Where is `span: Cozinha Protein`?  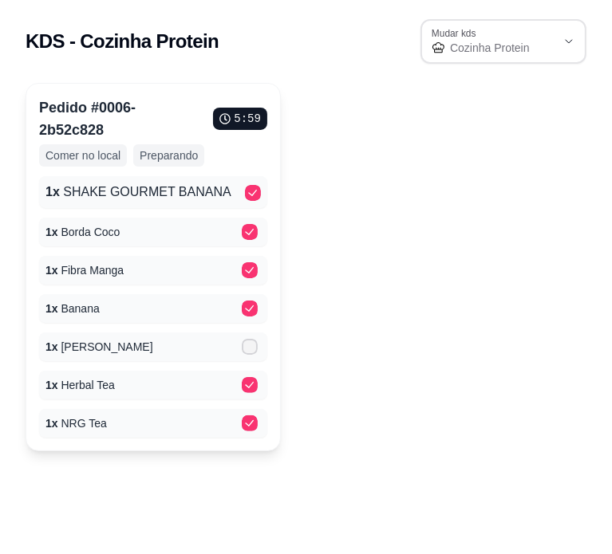
span: Cozinha Protein is located at coordinates (502, 48).